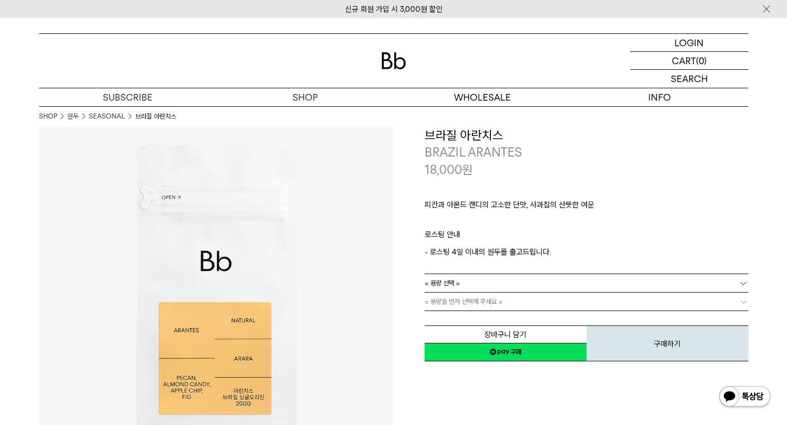 The image size is (787, 425). What do you see at coordinates (73, 117) in the screenshot?
I see `a: 원두` at bounding box center [73, 117].